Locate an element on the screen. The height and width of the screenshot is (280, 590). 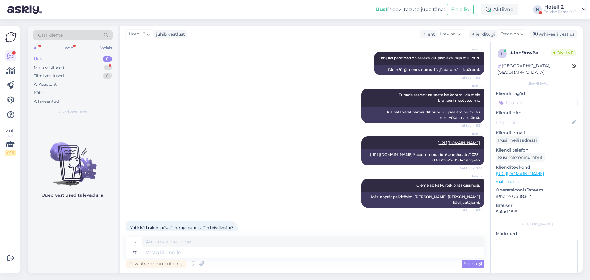
span: Saada is located at coordinates (473, 263).